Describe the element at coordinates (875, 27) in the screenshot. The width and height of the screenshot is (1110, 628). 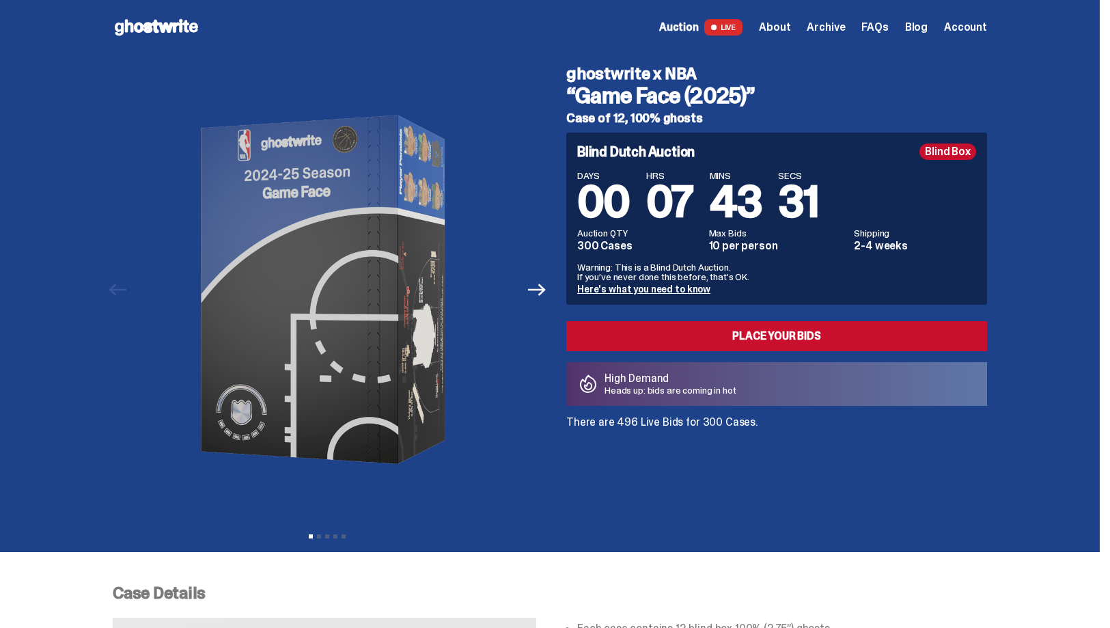
I see `a: FAQs` at that location.